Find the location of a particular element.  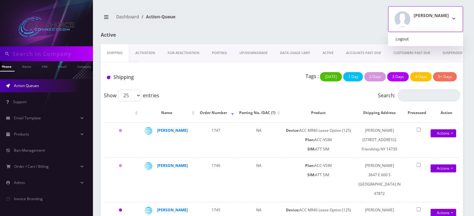

button: 5+ Days is located at coordinates (445, 77).